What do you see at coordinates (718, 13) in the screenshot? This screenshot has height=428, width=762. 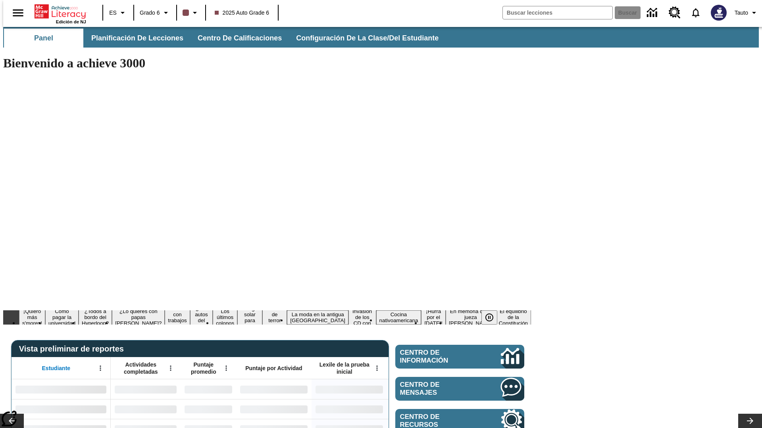 I see `img: Avatar` at bounding box center [718, 13].